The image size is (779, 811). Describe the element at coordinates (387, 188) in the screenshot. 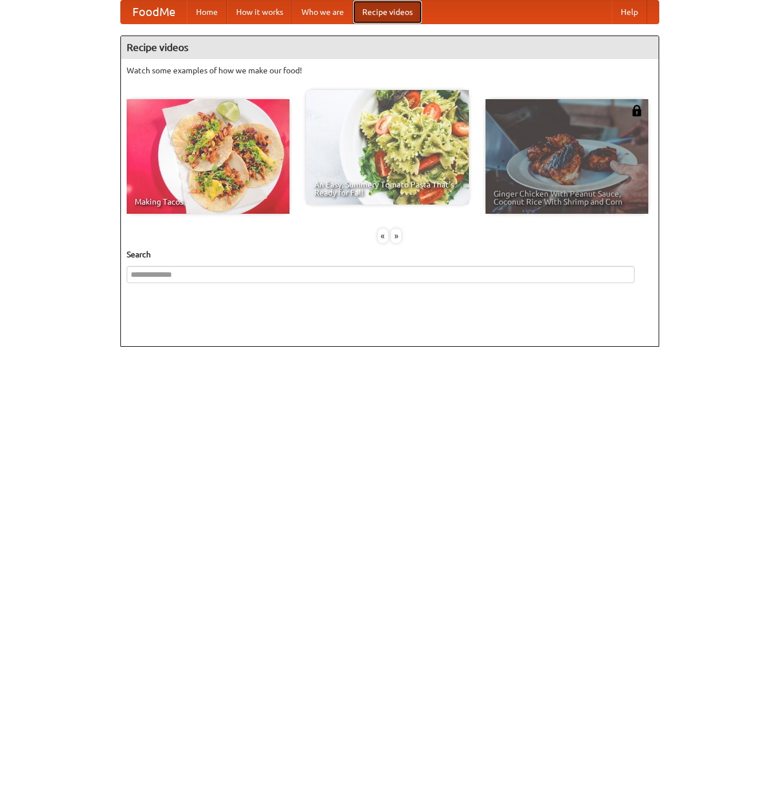

I see `span: An Easy, Summery Tomato Pasta That's Ready for Fall` at that location.